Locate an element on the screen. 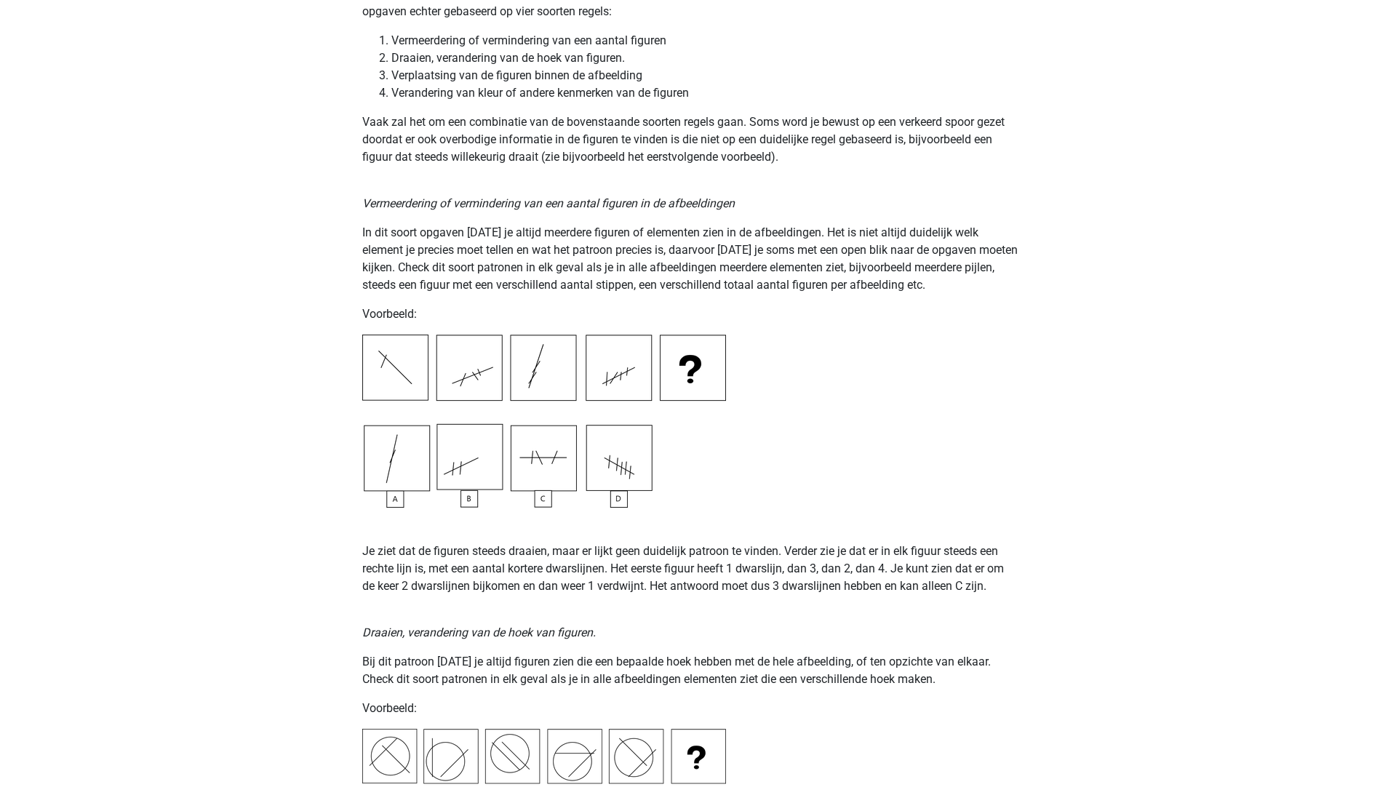 The image size is (1380, 787). i: Vermeerdering of vermindering van een aantal figuren in de afbeeldingen is located at coordinates (548, 203).